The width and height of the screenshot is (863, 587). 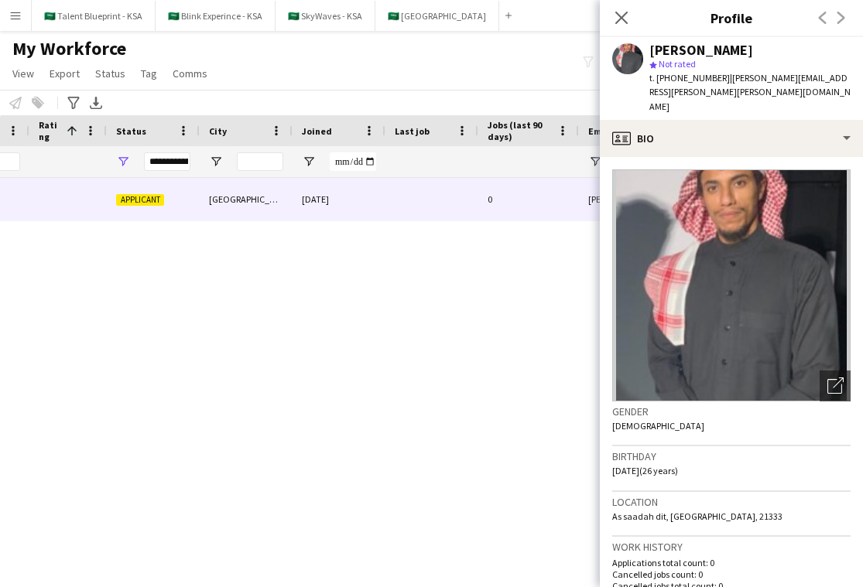 I want to click on span: Tag, so click(x=149, y=74).